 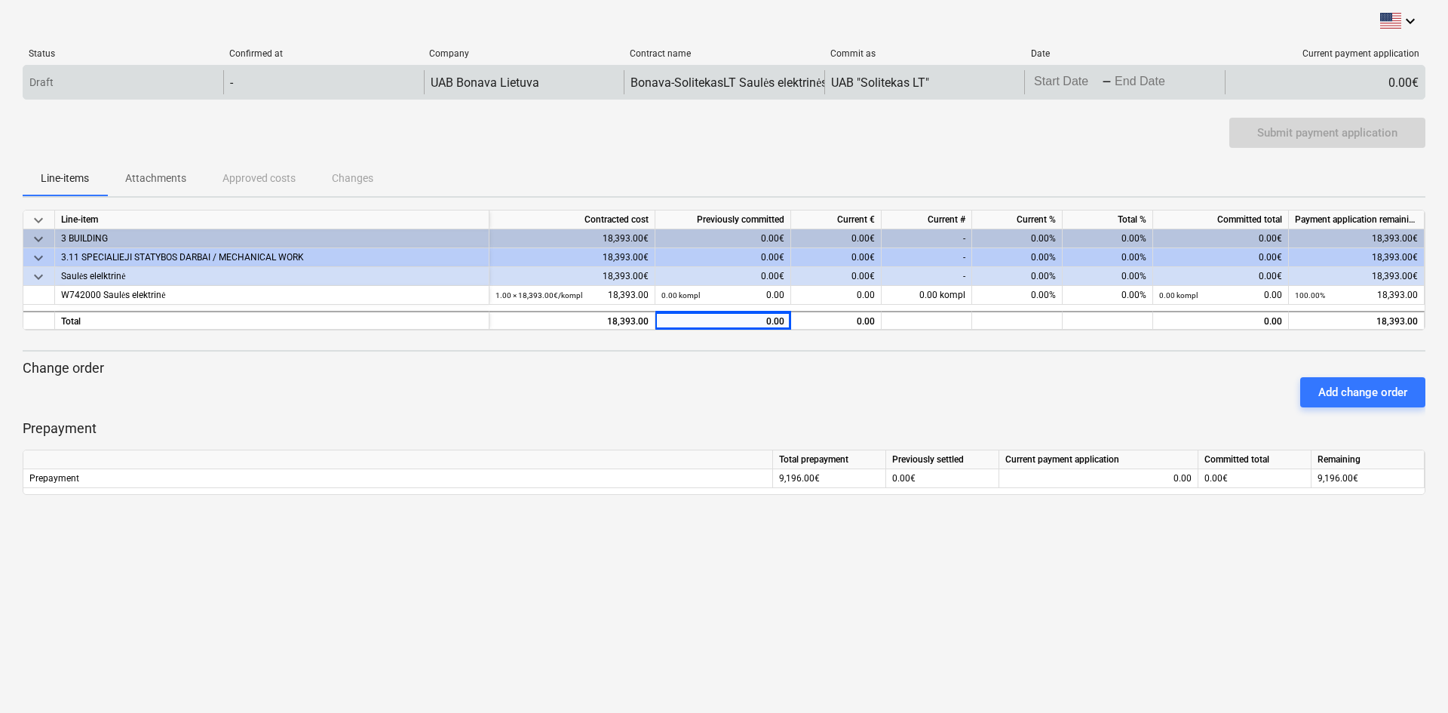 What do you see at coordinates (723, 220) in the screenshot?
I see `div: Previously committed` at bounding box center [723, 220].